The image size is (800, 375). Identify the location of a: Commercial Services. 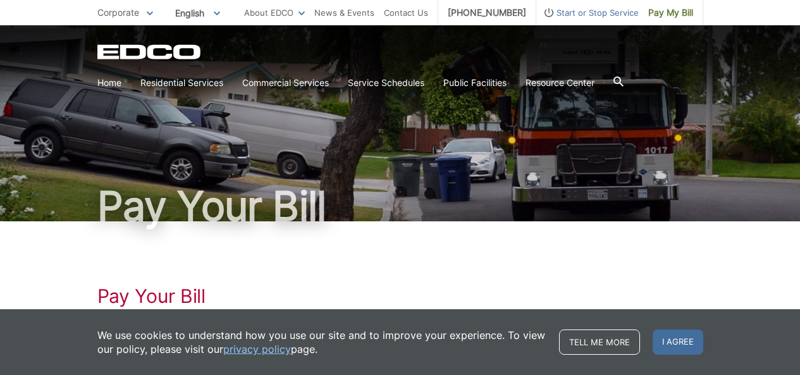
(285, 83).